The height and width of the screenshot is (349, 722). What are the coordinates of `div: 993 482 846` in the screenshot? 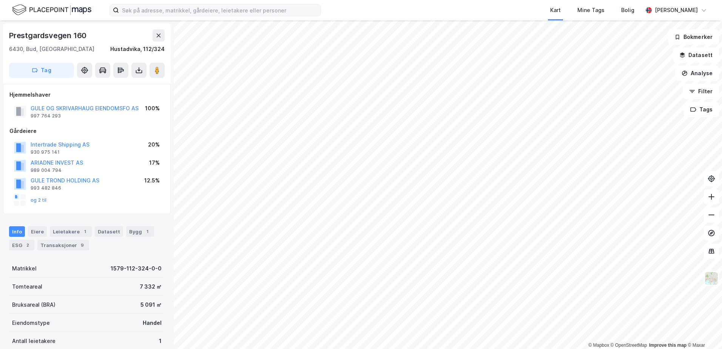 It's located at (46, 188).